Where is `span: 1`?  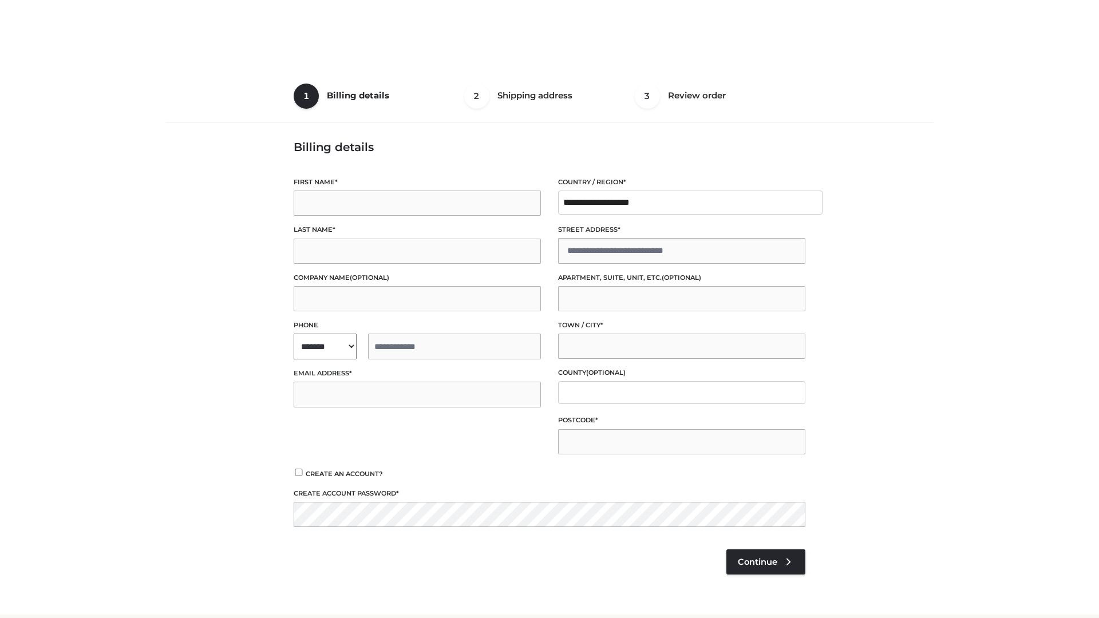 span: 1 is located at coordinates (306, 96).